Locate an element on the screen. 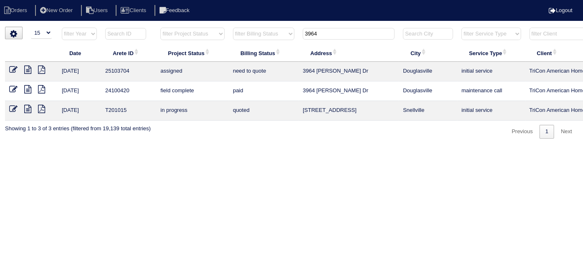 The image size is (583, 271). td: field complete is located at coordinates (192, 91).